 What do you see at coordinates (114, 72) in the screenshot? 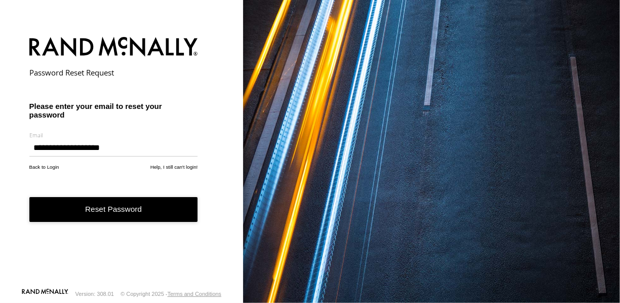
I see `h2: Password Reset Request` at bounding box center [114, 72].